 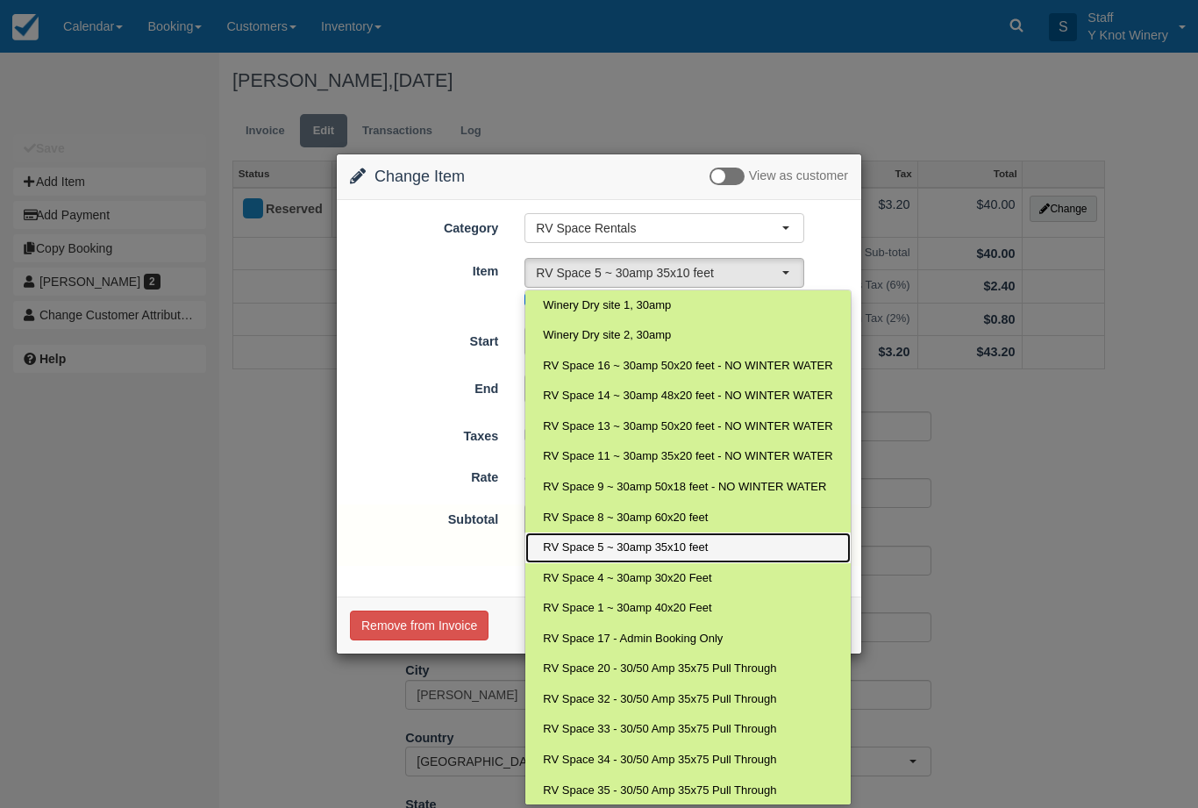 What do you see at coordinates (660, 790) in the screenshot?
I see `span: RV Space 35 - 30/50 Amp 35x75 Pull Through` at bounding box center [660, 790].